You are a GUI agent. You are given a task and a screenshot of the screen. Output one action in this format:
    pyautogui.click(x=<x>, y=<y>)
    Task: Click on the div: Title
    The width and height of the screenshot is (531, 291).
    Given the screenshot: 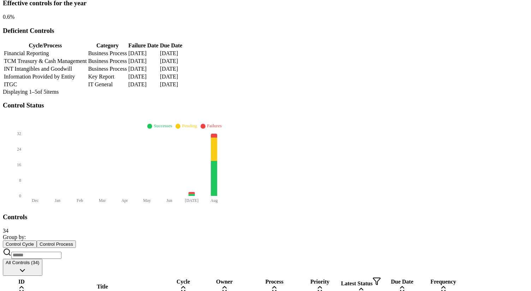 What is the action you would take?
    pyautogui.click(x=102, y=287)
    